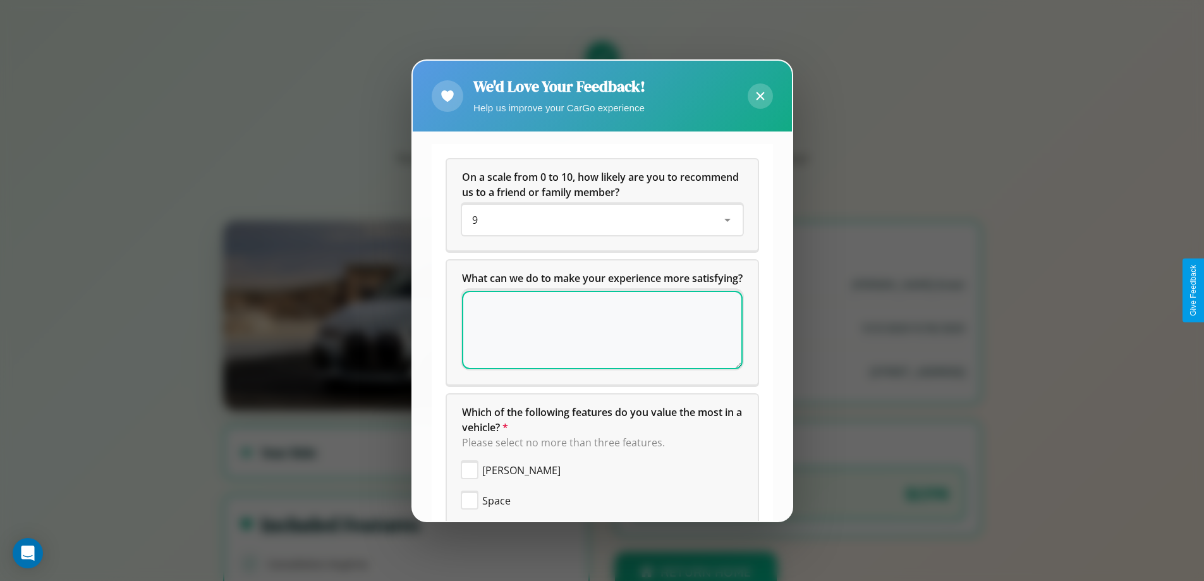 Image resolution: width=1204 pixels, height=581 pixels. I want to click on h5: On a scale from 0 to 10, how likely are you to recommend us to a friend or family member?, so click(602, 185).